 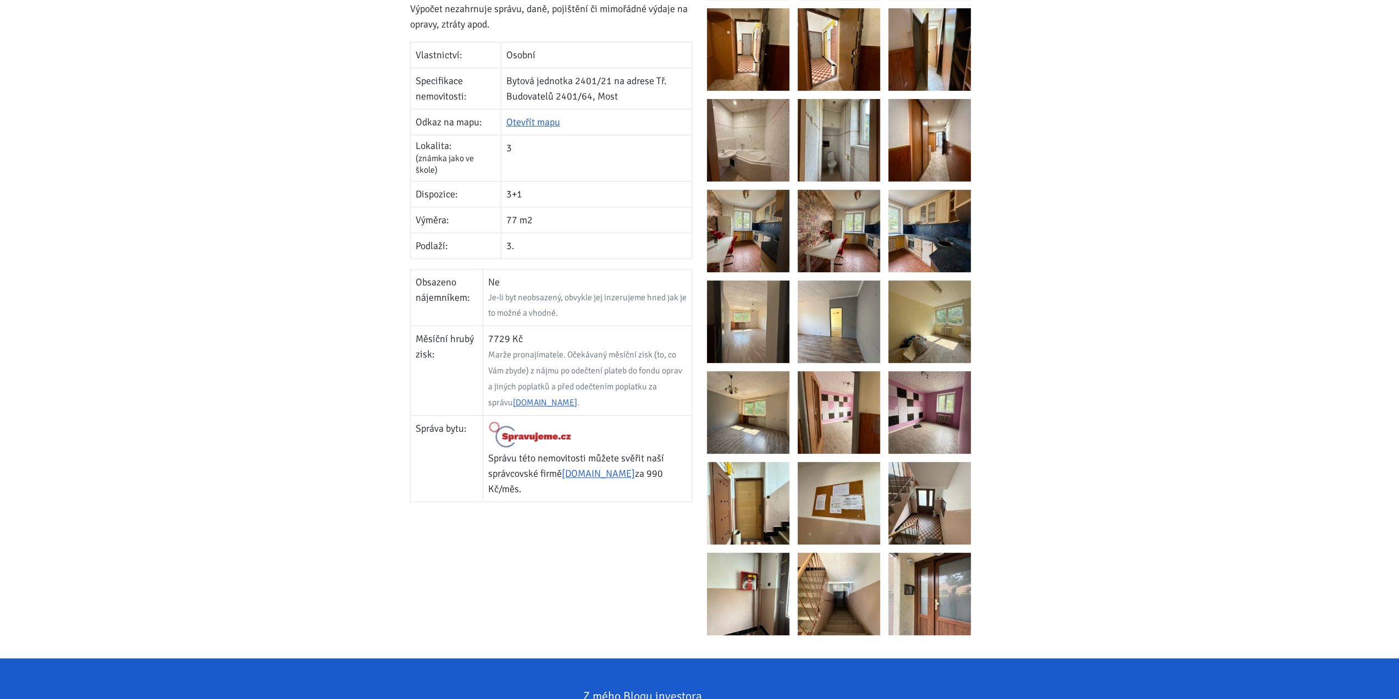 What do you see at coordinates (596, 88) in the screenshot?
I see `td: Bytová jednotka 2401/21 na adrese Tř. Budovatelů 2401/64, Most` at bounding box center [596, 88].